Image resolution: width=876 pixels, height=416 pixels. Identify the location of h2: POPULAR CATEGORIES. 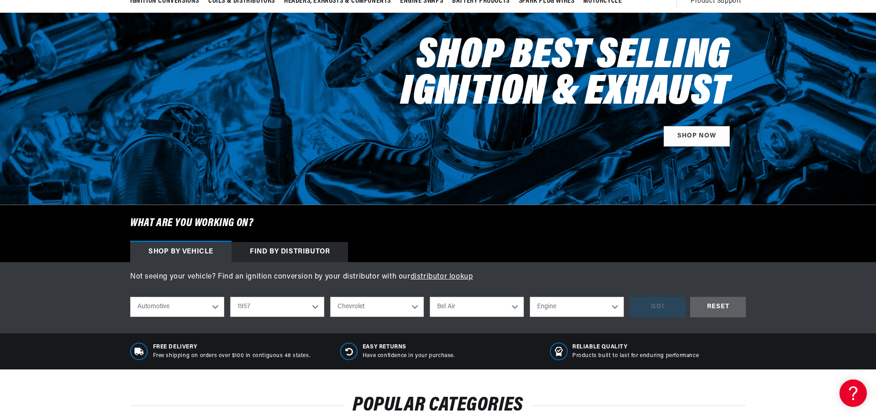
(438, 406).